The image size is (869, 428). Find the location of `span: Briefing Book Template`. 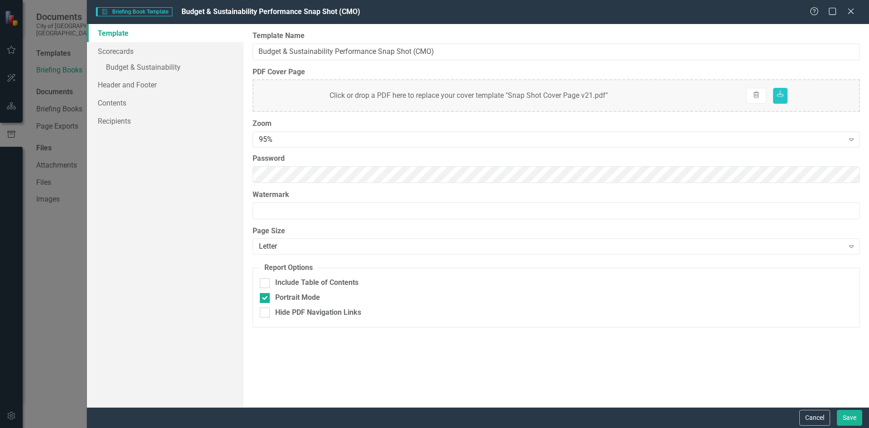

span: Briefing Book Template is located at coordinates (134, 12).